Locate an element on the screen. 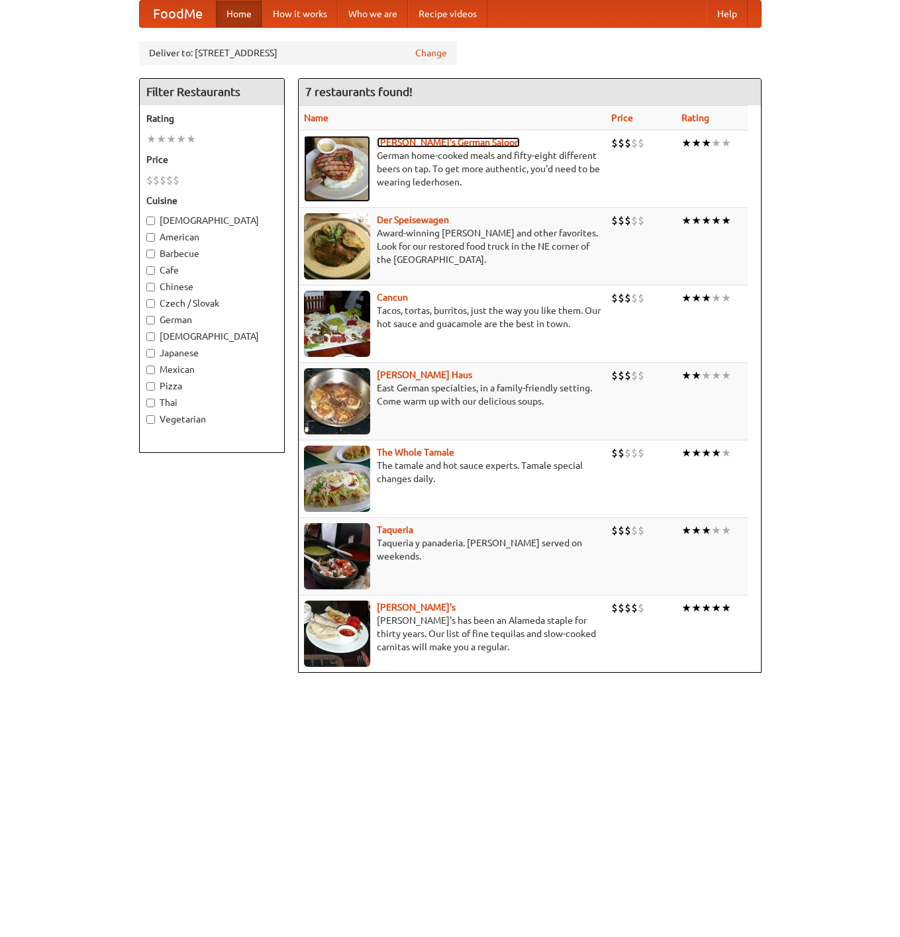  a: Change is located at coordinates (431, 53).